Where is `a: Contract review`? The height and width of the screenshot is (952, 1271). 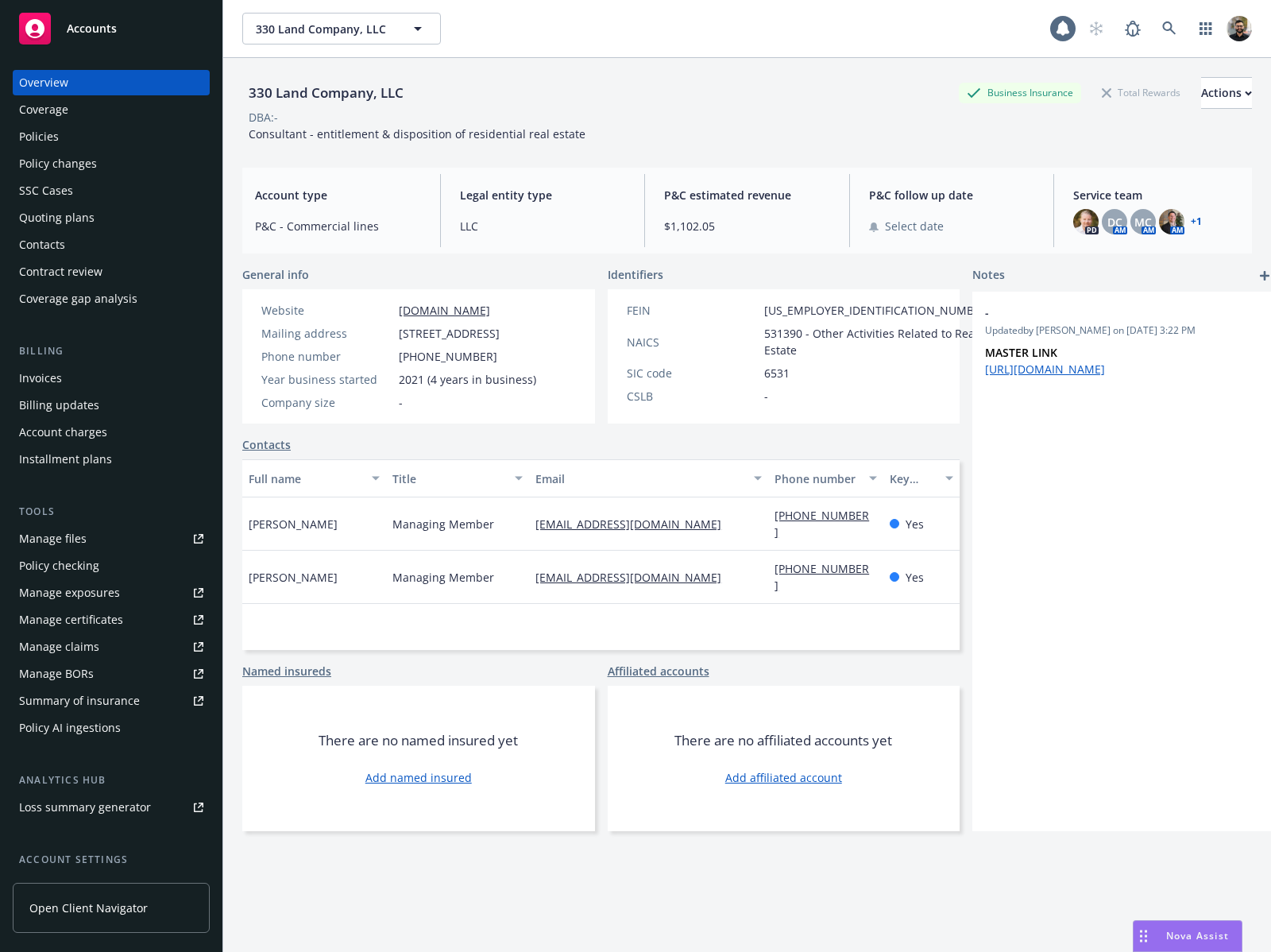
a: Contract review is located at coordinates (111, 272).